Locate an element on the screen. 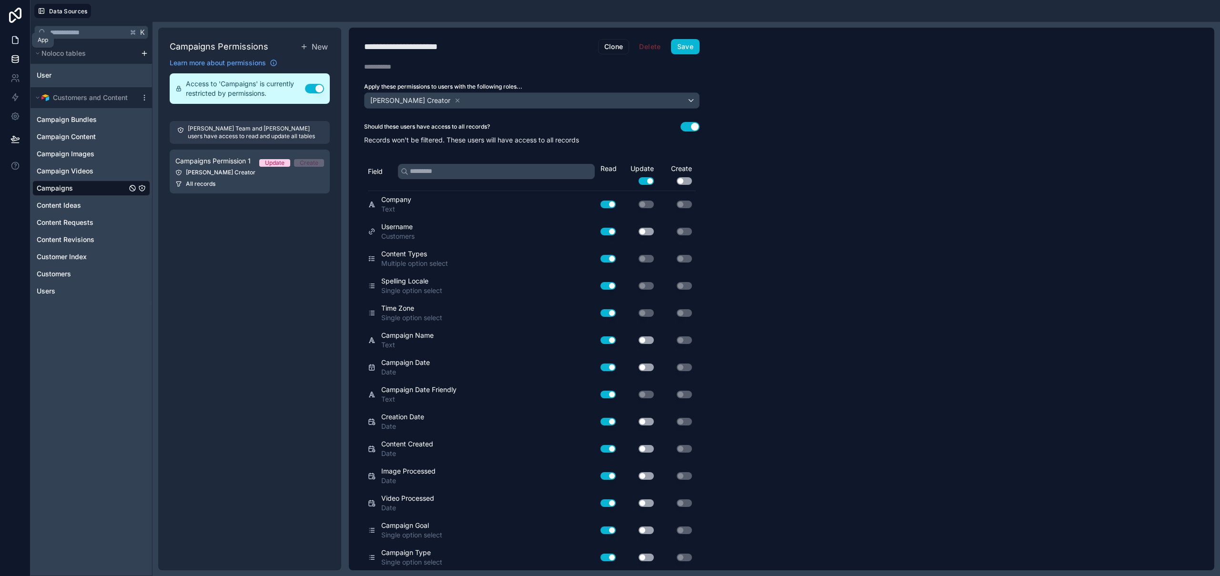  span: Field is located at coordinates (375, 172).